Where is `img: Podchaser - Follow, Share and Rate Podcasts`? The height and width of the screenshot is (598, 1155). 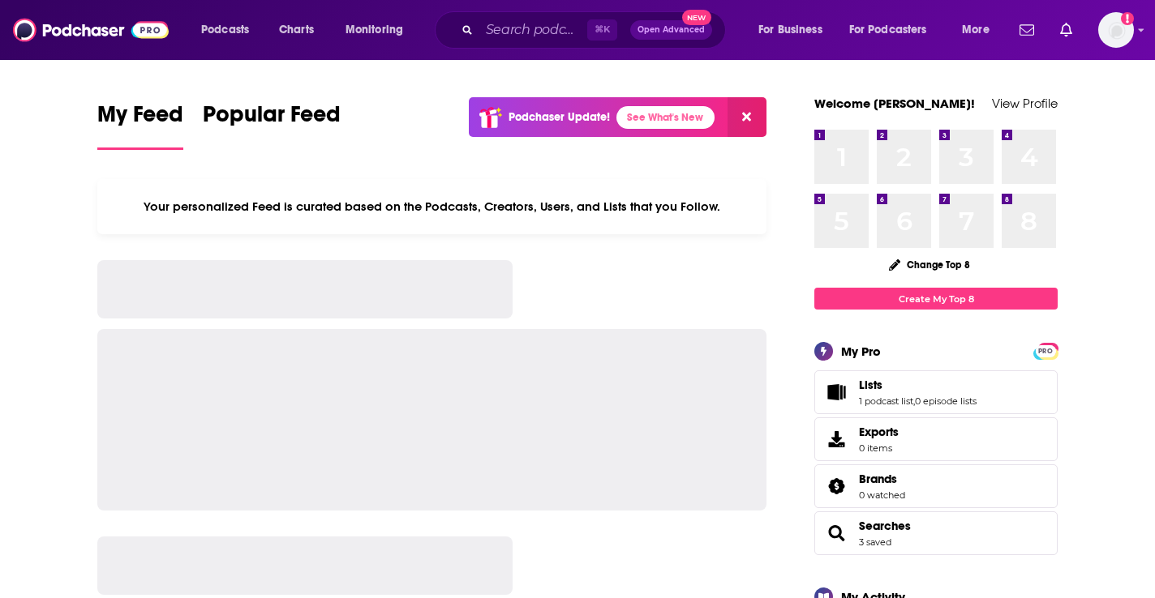
img: Podchaser - Follow, Share and Rate Podcasts is located at coordinates (91, 30).